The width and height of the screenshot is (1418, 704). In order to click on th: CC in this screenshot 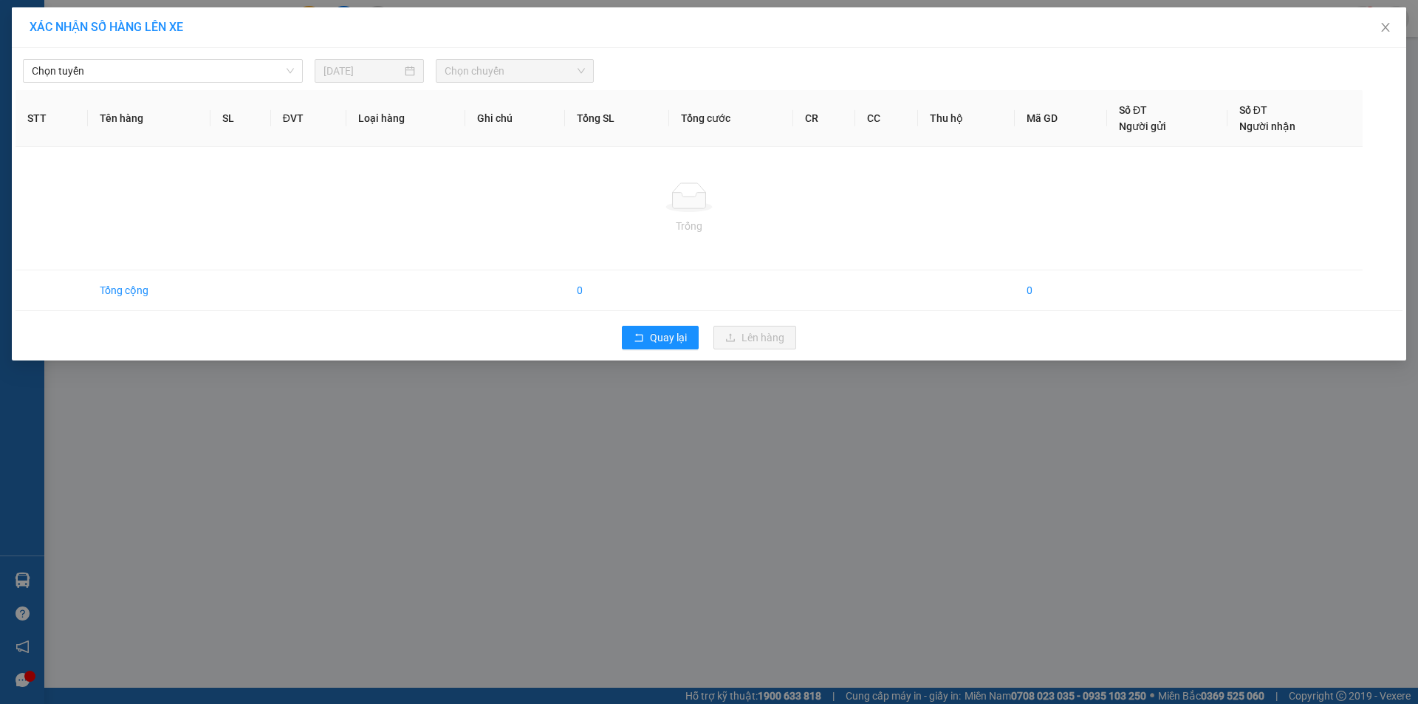, I will do `click(886, 118)`.